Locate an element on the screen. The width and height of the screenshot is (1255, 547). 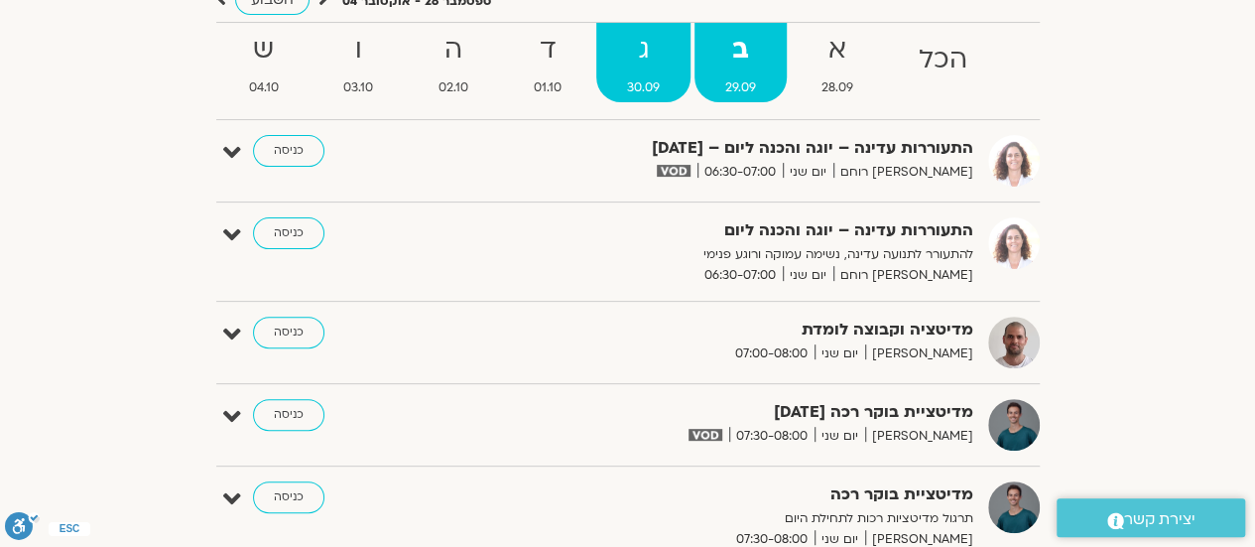
strong: ד is located at coordinates (548, 50).